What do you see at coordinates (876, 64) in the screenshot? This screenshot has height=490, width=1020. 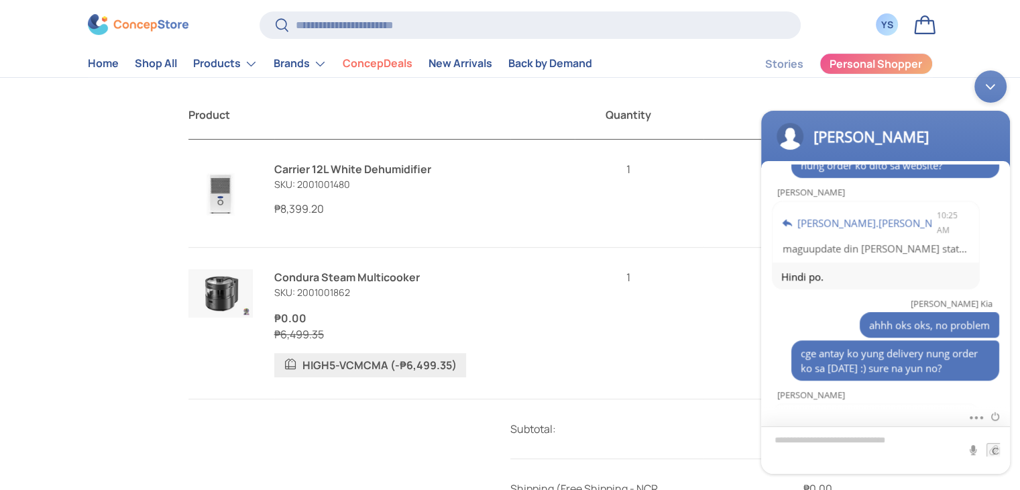 I see `a: Personal Shopper` at bounding box center [876, 64].